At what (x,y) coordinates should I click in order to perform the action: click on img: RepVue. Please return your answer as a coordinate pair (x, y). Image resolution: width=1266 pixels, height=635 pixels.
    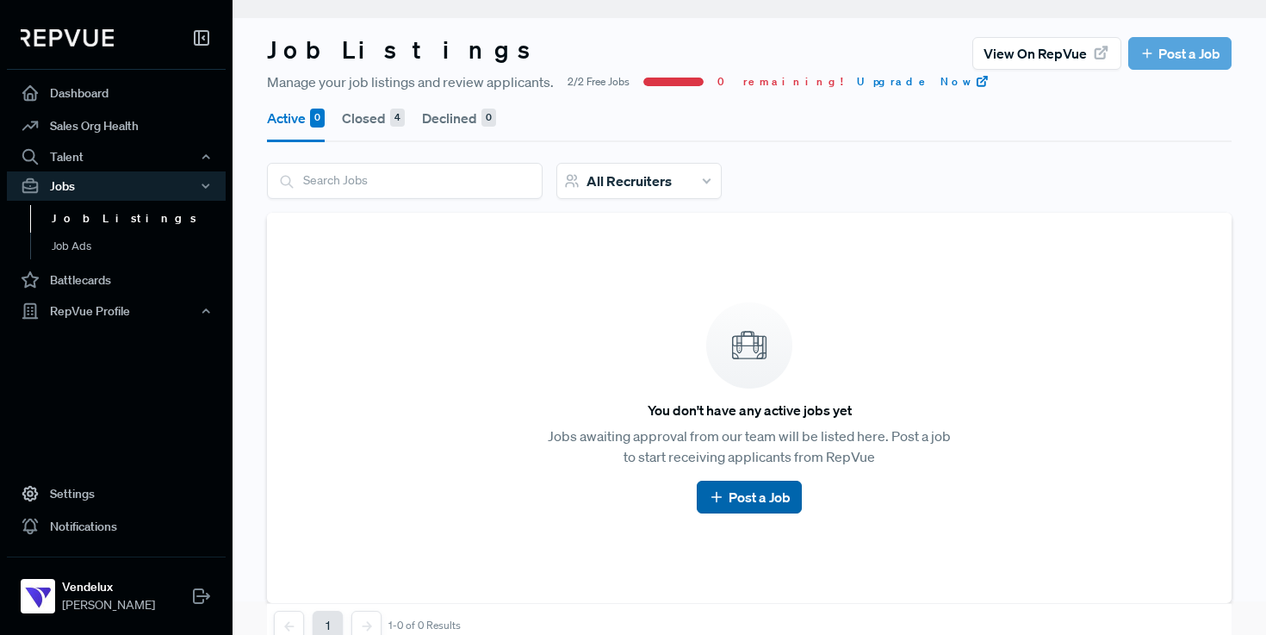
    Looking at the image, I should click on (67, 38).